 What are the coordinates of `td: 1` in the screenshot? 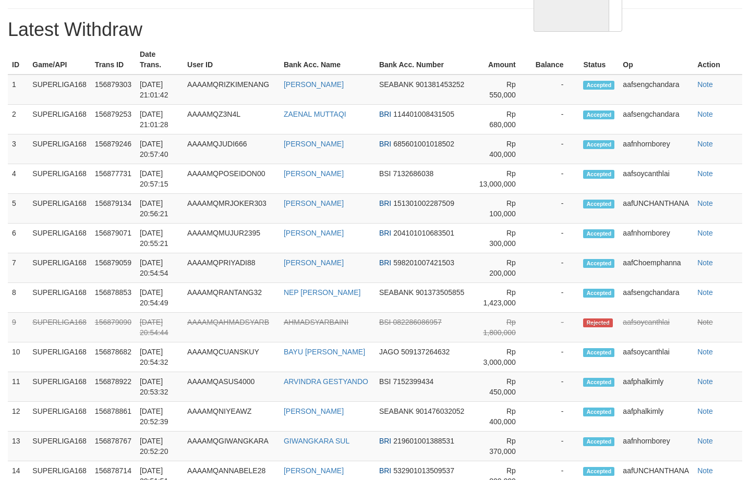 It's located at (18, 90).